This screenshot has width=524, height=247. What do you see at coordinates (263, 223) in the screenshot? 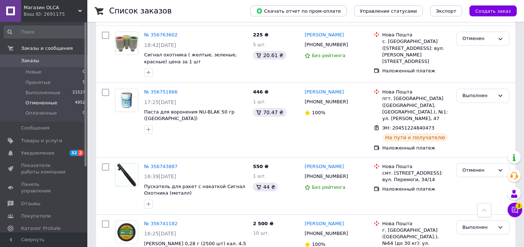
I see `span: 2 500 ₴` at bounding box center [263, 223].